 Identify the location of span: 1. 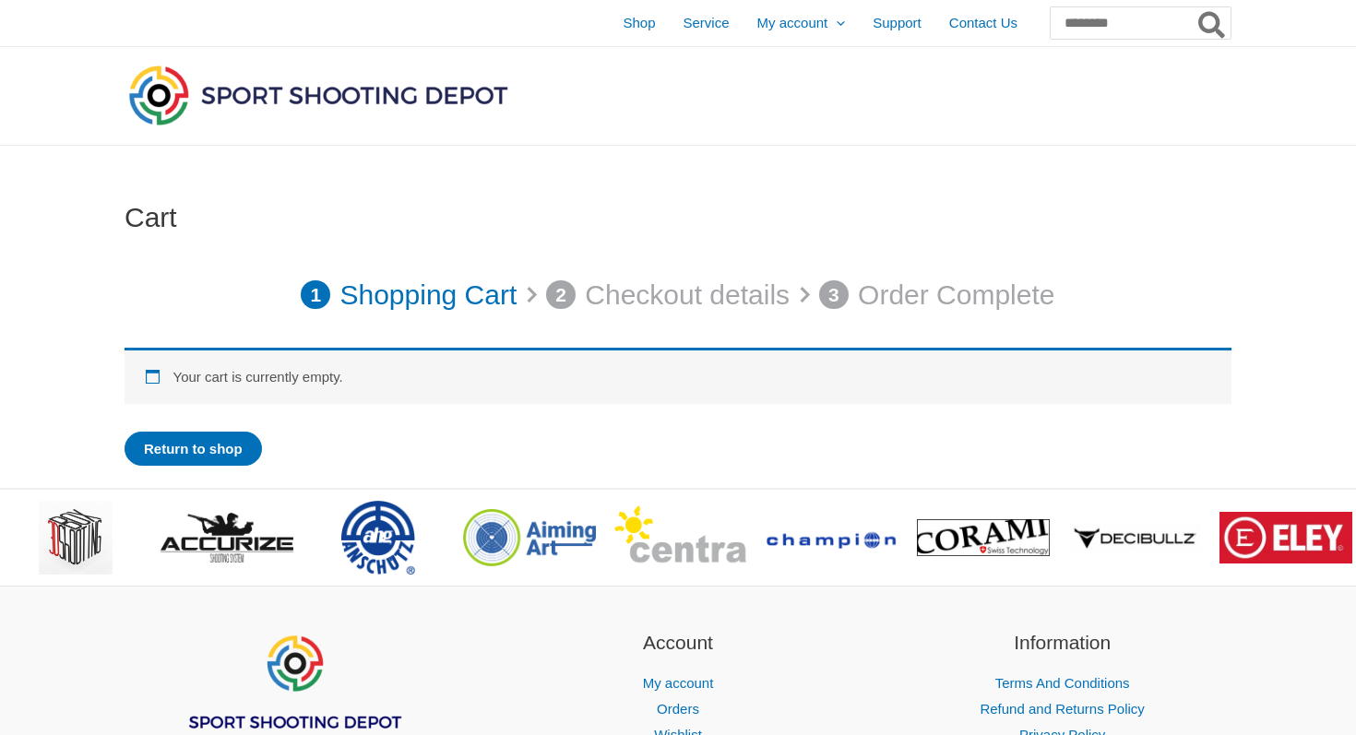
(315, 295).